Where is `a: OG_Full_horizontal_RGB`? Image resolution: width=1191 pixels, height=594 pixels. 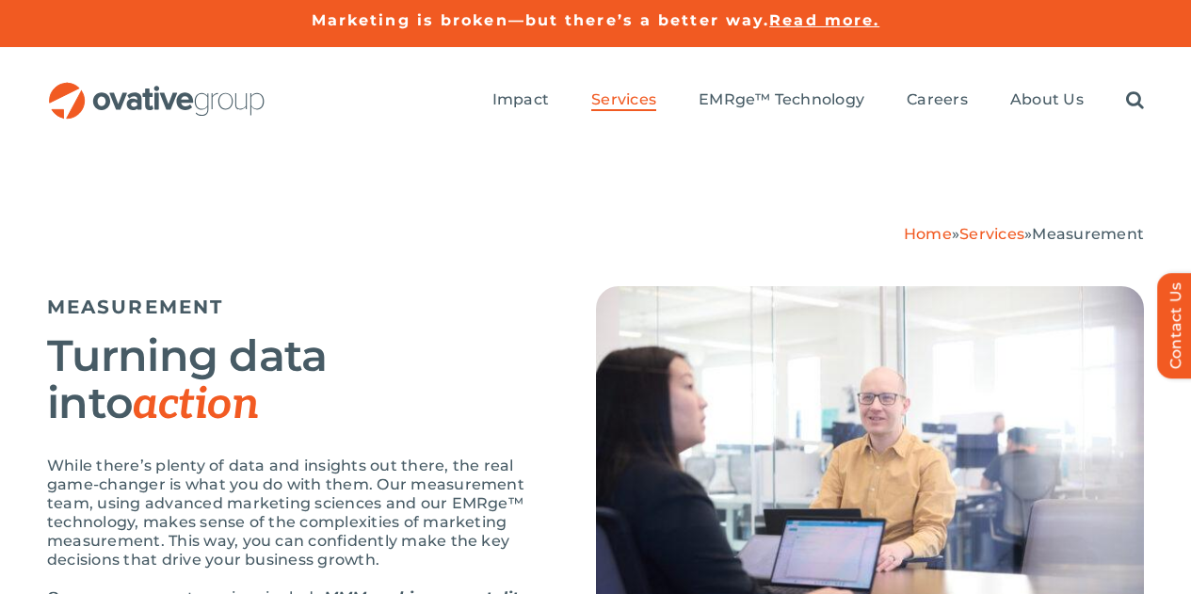 a: OG_Full_horizontal_RGB is located at coordinates (156, 88).